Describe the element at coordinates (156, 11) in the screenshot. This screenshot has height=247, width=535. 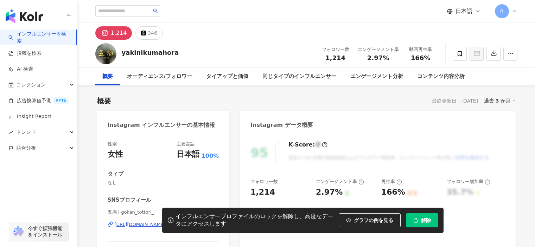
I see `span: search` at that location.